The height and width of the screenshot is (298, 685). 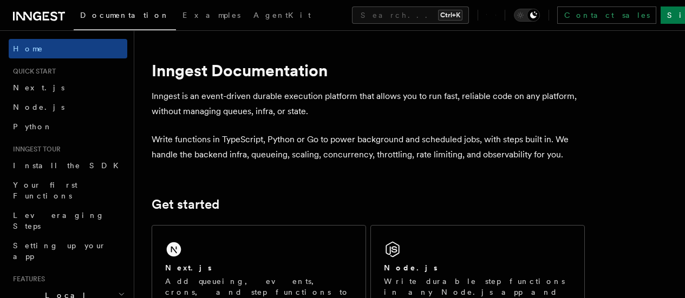 What do you see at coordinates (410, 268) in the screenshot?
I see `h2: Node.js` at bounding box center [410, 268].